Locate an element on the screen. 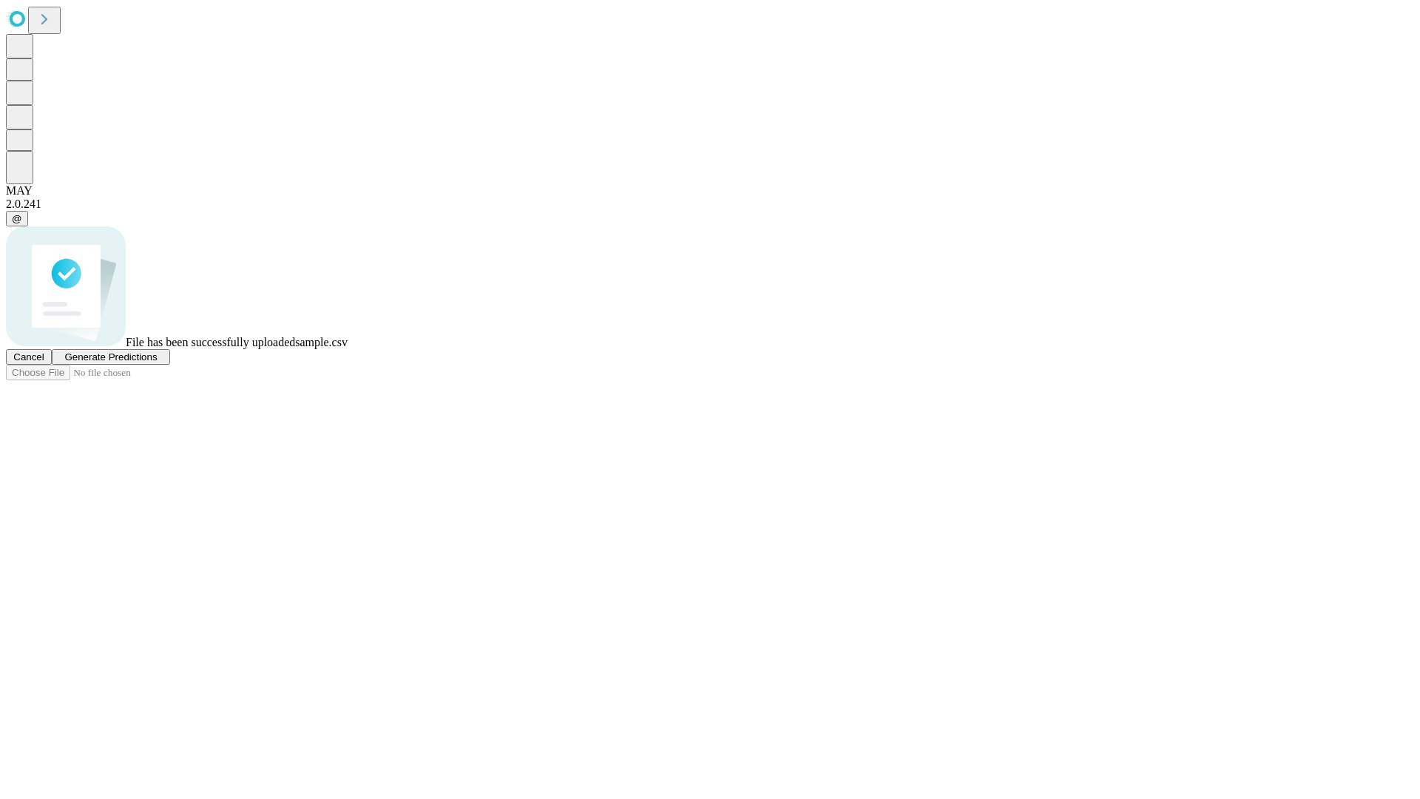 This screenshot has width=1420, height=799. button: Cancel is located at coordinates (29, 357).